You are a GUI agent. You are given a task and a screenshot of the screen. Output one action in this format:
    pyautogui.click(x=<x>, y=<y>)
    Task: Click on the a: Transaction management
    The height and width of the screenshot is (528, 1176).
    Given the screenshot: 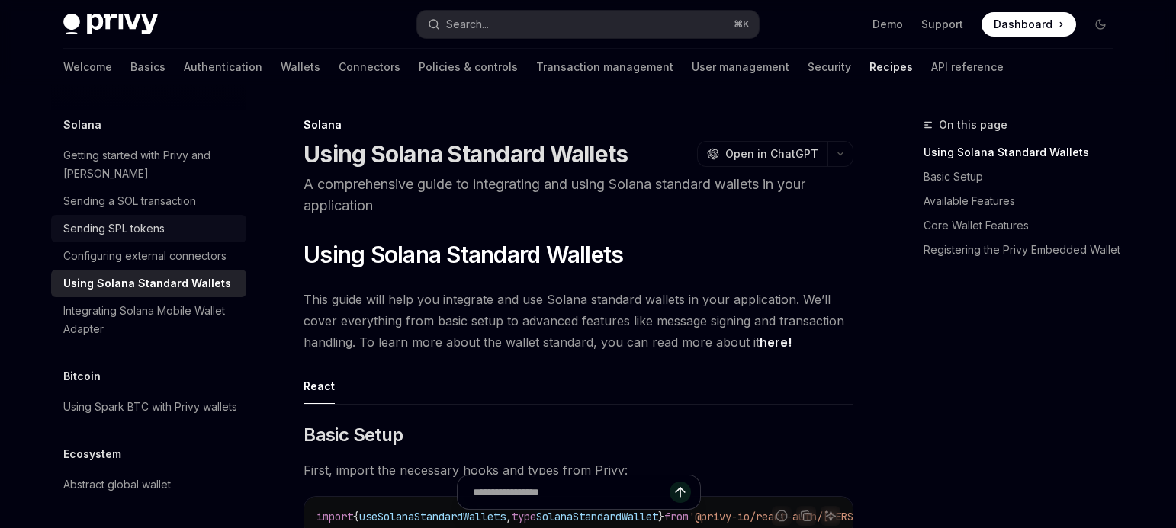 What is the action you would take?
    pyautogui.click(x=605, y=67)
    